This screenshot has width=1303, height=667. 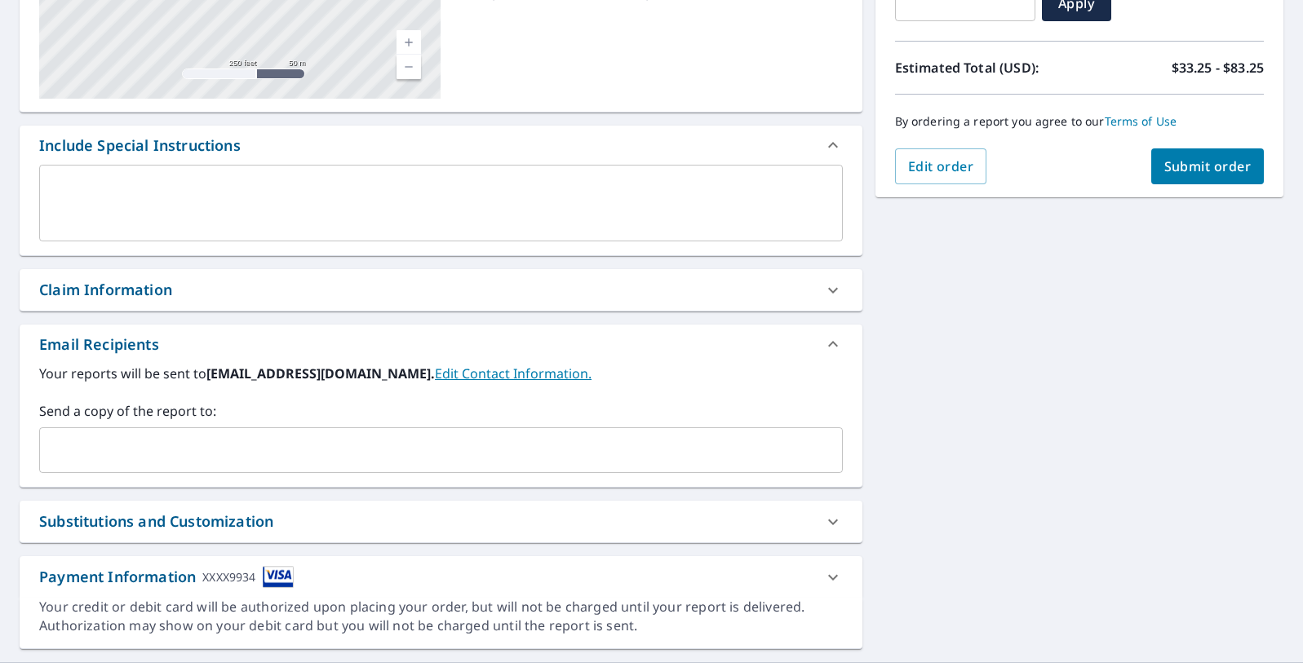 I want to click on a: EditContactInfo, so click(x=513, y=374).